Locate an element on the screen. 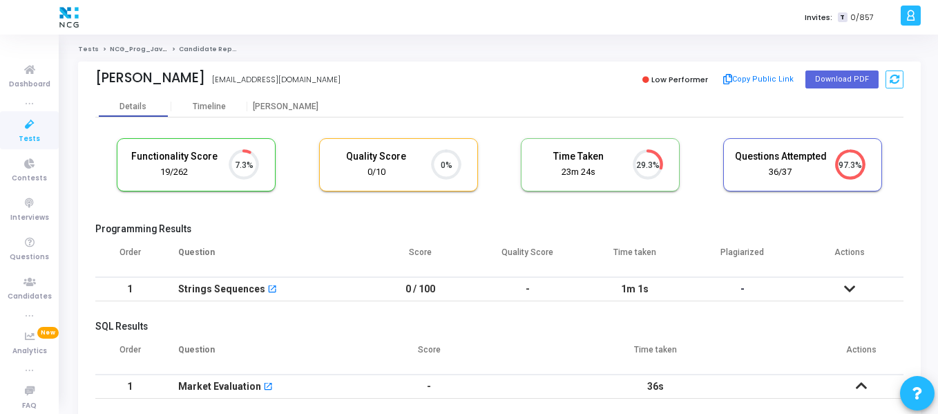 This screenshot has width=938, height=414. div: 36/37 is located at coordinates (780, 172).